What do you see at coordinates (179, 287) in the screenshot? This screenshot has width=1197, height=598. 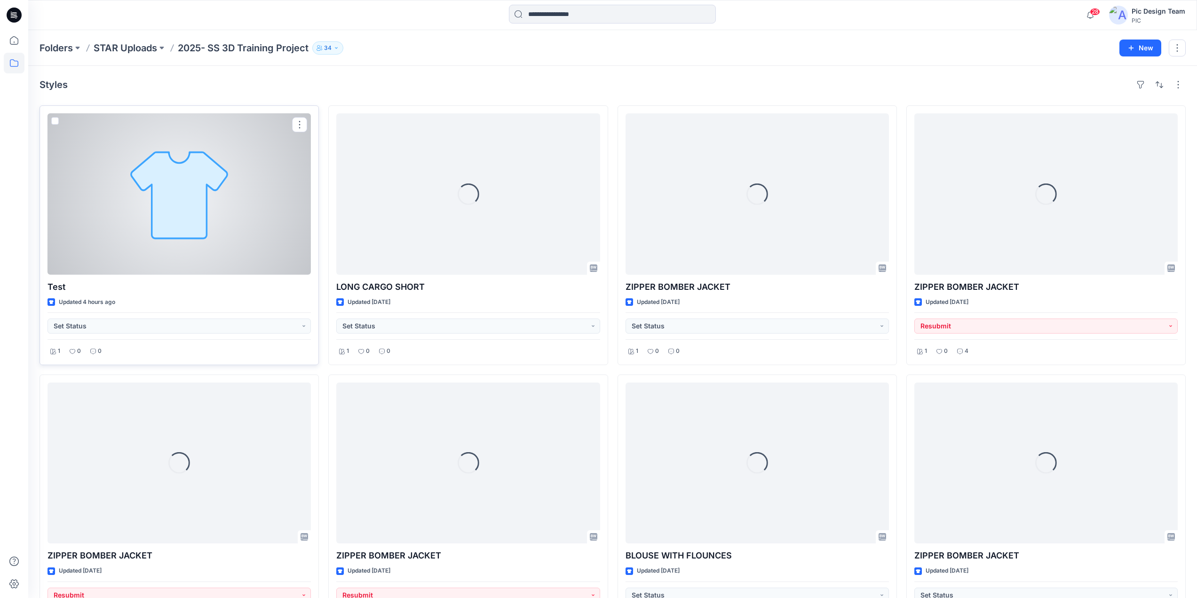 I see `p: Test` at bounding box center [179, 287].